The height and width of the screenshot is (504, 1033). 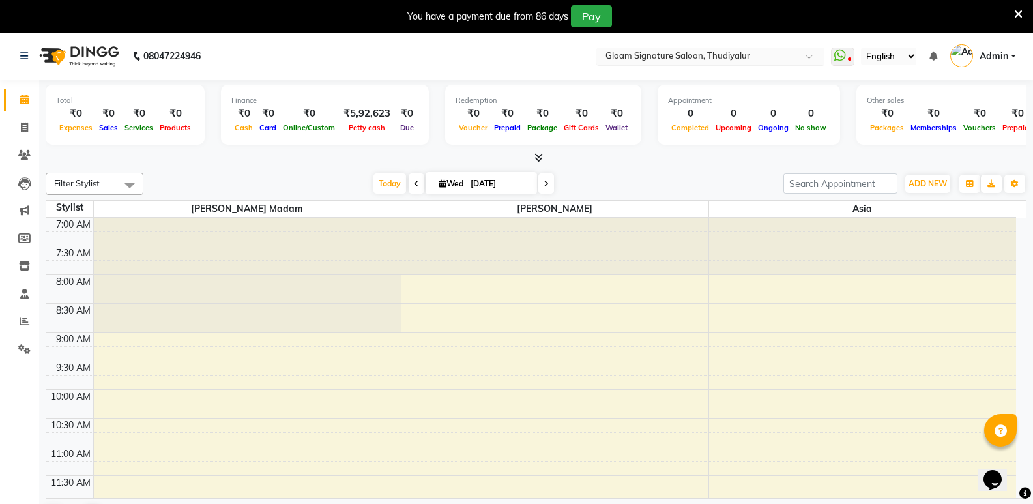 What do you see at coordinates (70, 454) in the screenshot?
I see `div: 11:00 AM` at bounding box center [70, 454].